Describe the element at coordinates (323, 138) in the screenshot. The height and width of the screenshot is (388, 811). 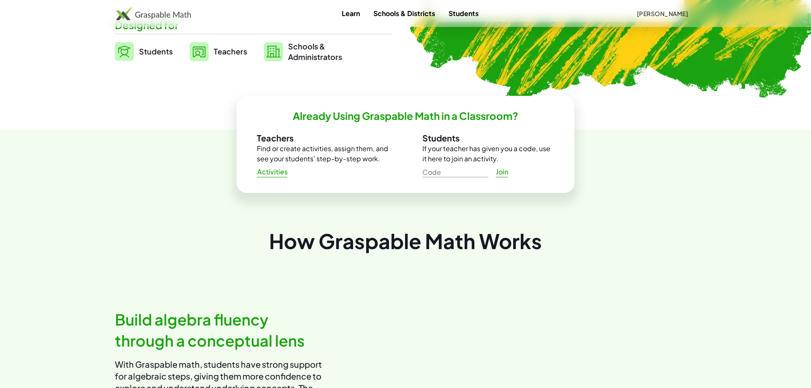
I see `h3: Teachers` at that location.